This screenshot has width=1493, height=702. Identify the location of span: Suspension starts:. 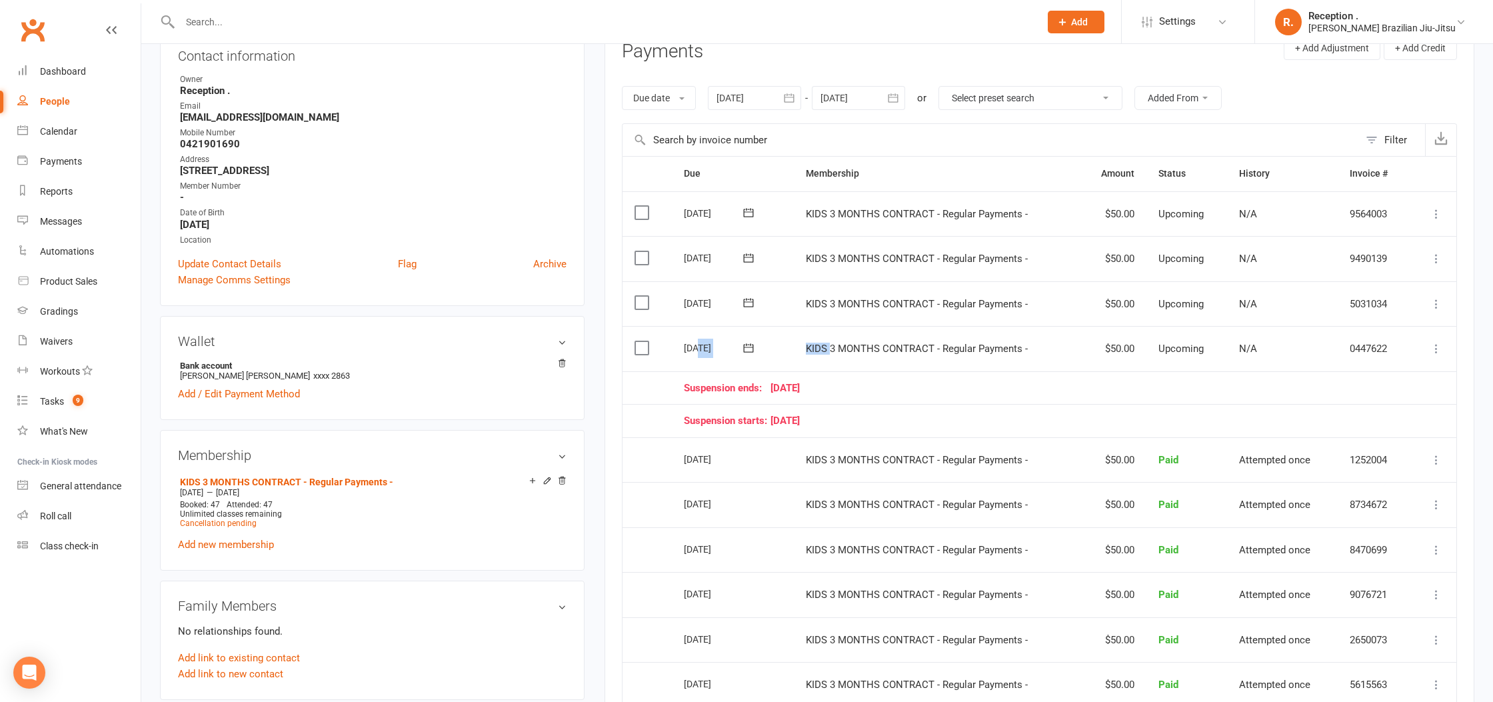
(727, 421).